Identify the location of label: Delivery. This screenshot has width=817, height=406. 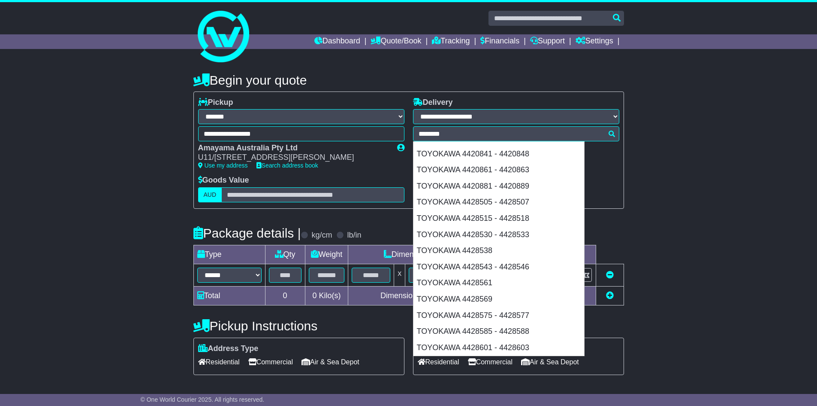
(433, 103).